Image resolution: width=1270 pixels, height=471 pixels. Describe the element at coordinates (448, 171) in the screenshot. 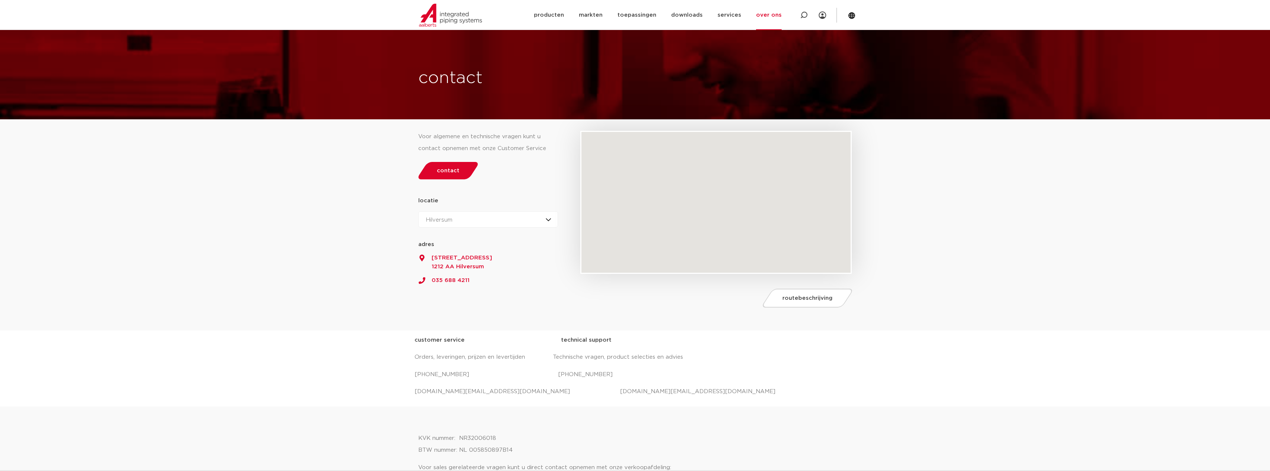

I see `a: contact` at that location.